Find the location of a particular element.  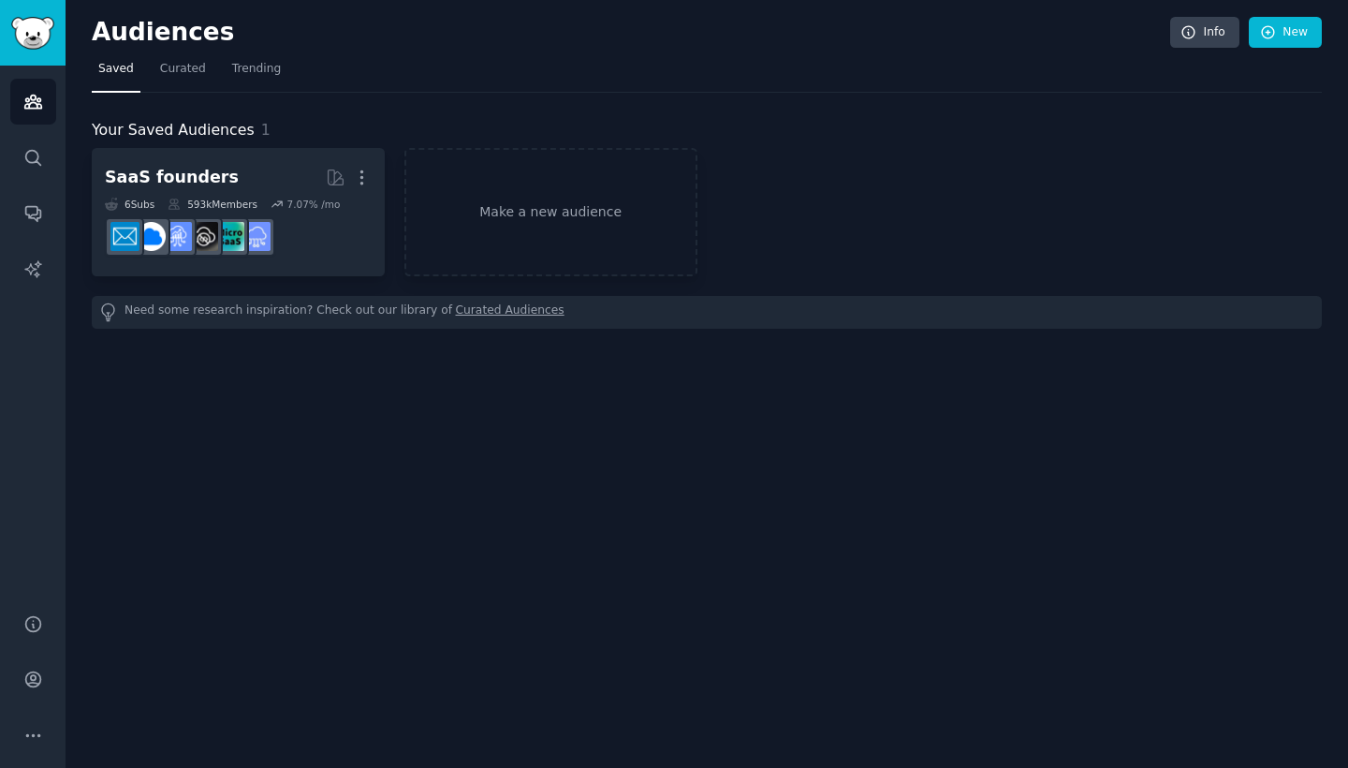

span: Trending is located at coordinates (256, 69).